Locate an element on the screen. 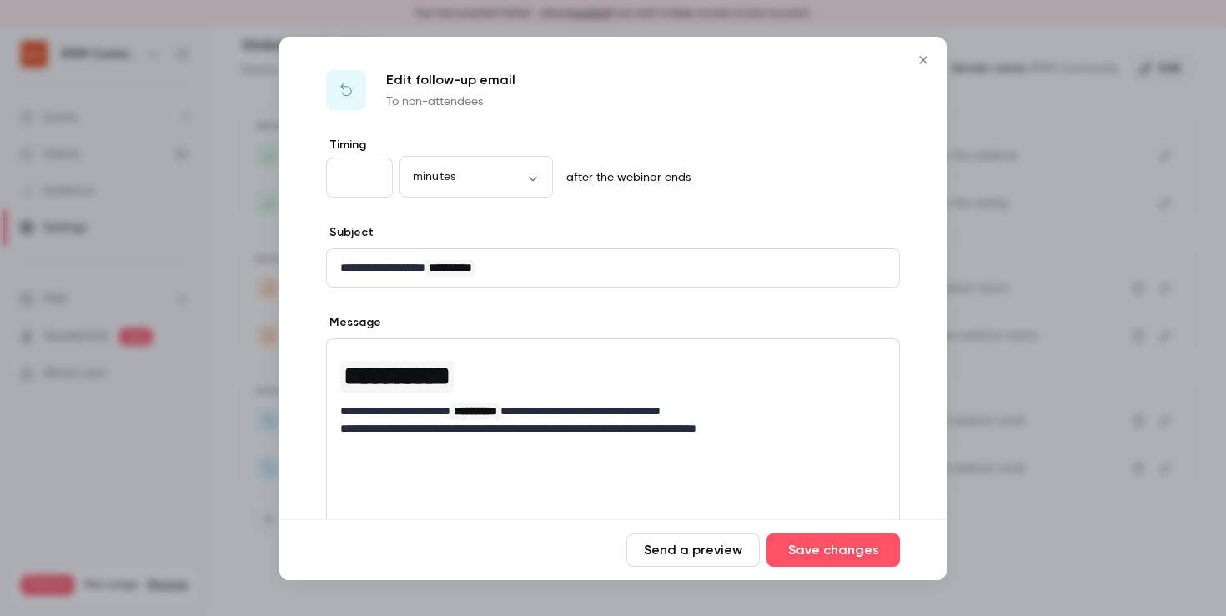 This screenshot has height=616, width=1226. div: minutes is located at coordinates (476, 177).